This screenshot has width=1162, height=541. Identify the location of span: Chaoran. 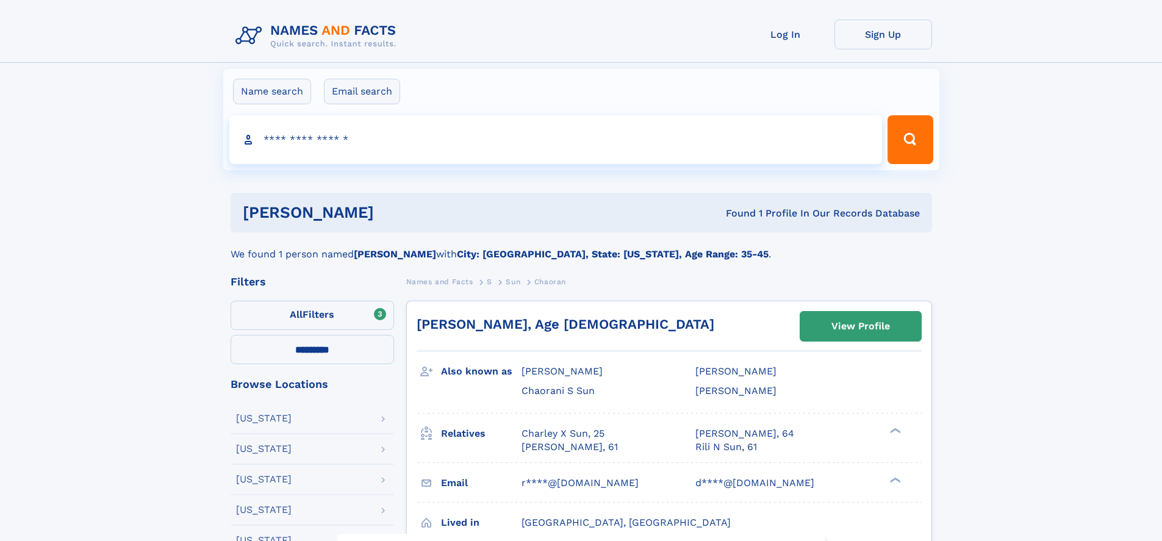
(550, 282).